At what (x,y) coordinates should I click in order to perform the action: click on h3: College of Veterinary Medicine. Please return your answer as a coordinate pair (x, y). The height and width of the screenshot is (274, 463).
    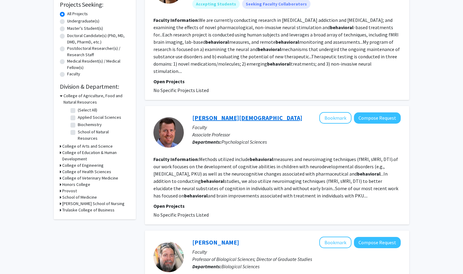
    Looking at the image, I should click on (90, 178).